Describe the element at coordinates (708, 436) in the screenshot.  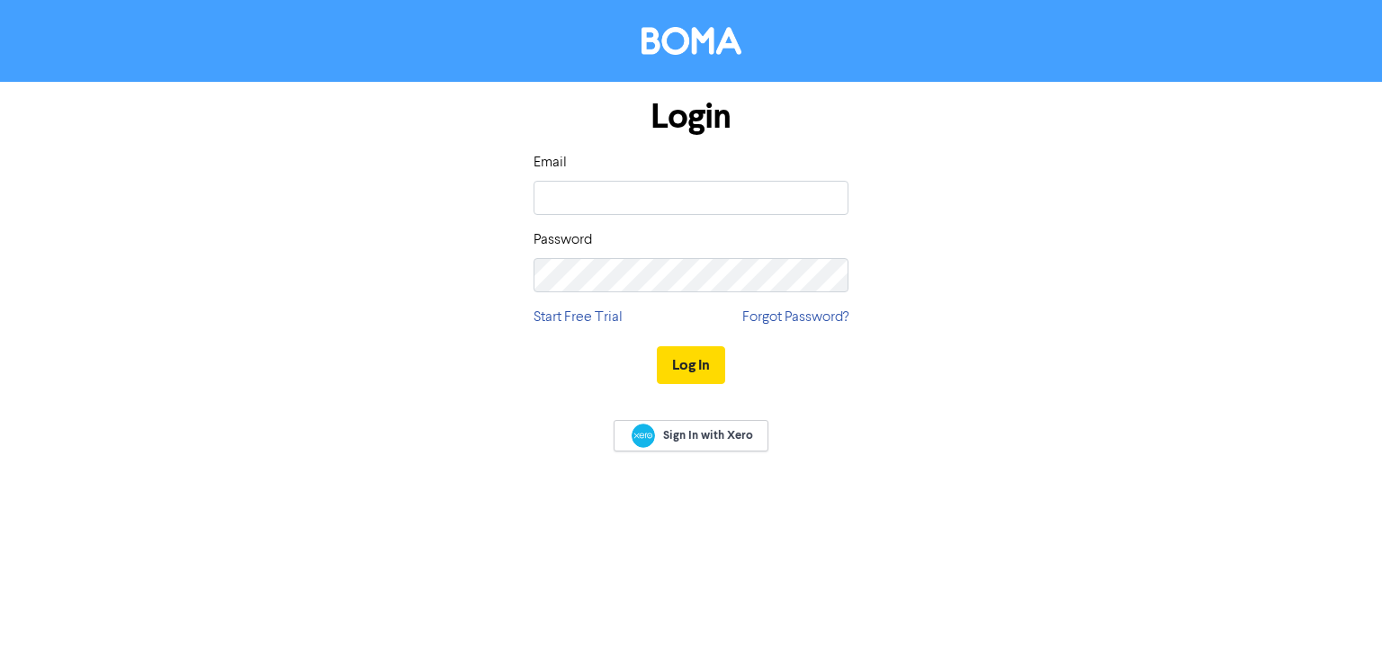
I see `span: Sign In with Xero` at that location.